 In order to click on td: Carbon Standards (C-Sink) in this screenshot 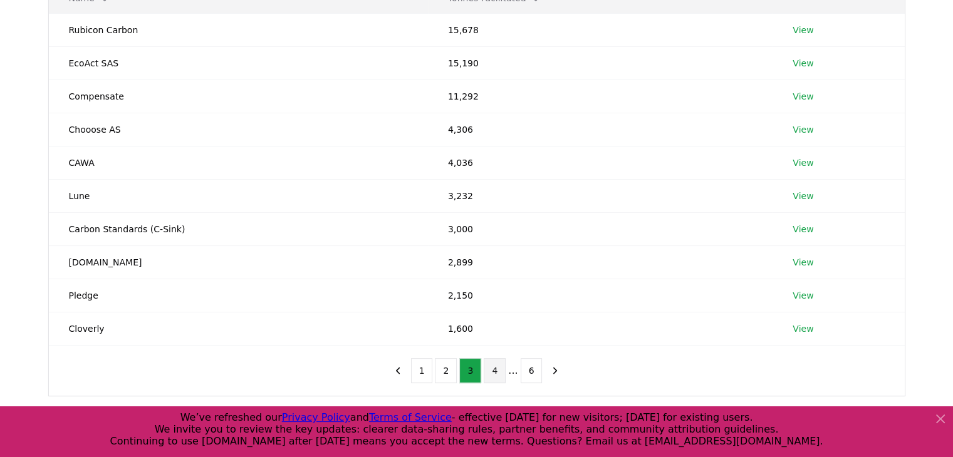, I will do `click(238, 229)`.